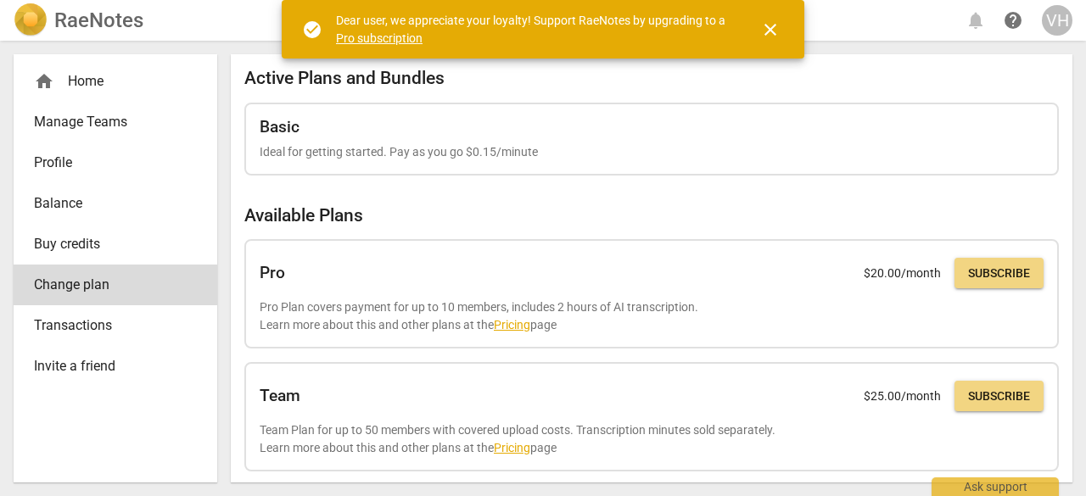 The width and height of the screenshot is (1086, 496). What do you see at coordinates (770, 30) in the screenshot?
I see `span: close` at bounding box center [770, 30].